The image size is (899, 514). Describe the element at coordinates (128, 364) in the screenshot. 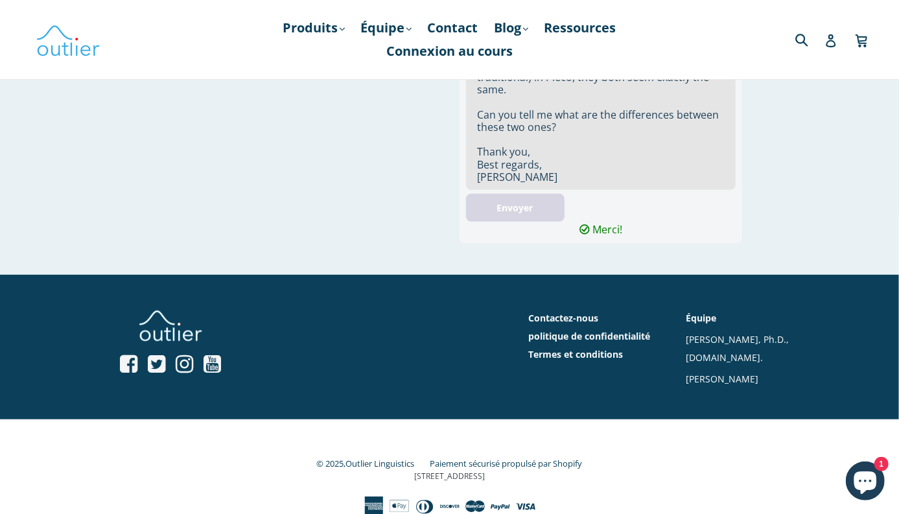

I see `a: Ouvrir le profil Facebook` at that location.